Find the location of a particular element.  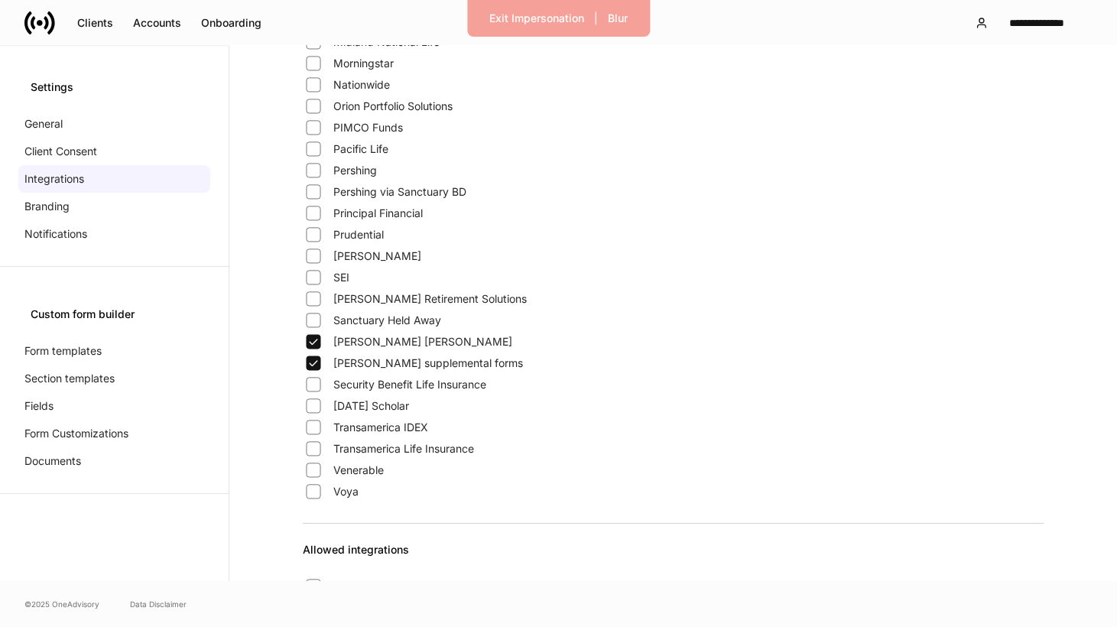

span: Transamerica Life Insurance is located at coordinates (404, 449).